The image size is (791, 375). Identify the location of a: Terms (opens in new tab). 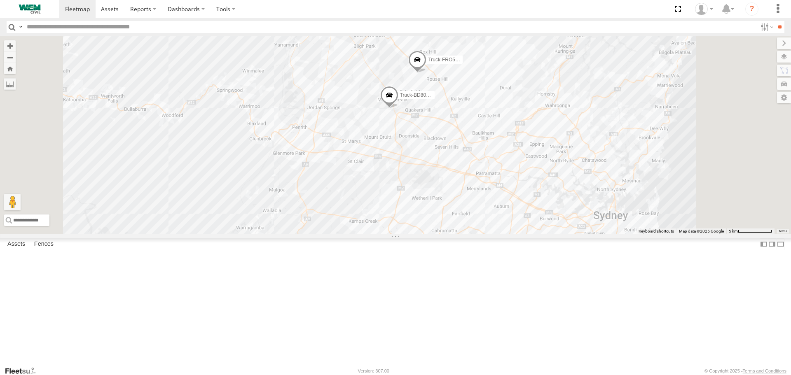
(783, 231).